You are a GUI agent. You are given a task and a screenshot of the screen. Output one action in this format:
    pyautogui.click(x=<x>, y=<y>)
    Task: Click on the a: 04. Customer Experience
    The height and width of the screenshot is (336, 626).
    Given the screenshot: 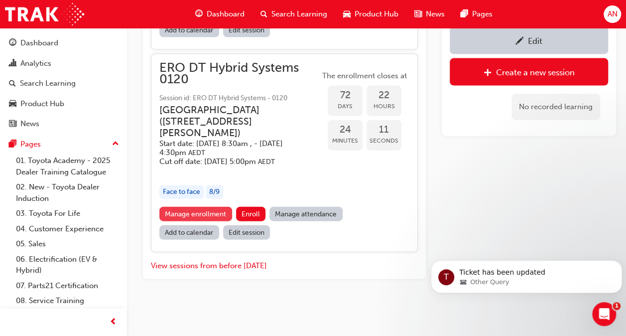 What is the action you would take?
    pyautogui.click(x=67, y=228)
    